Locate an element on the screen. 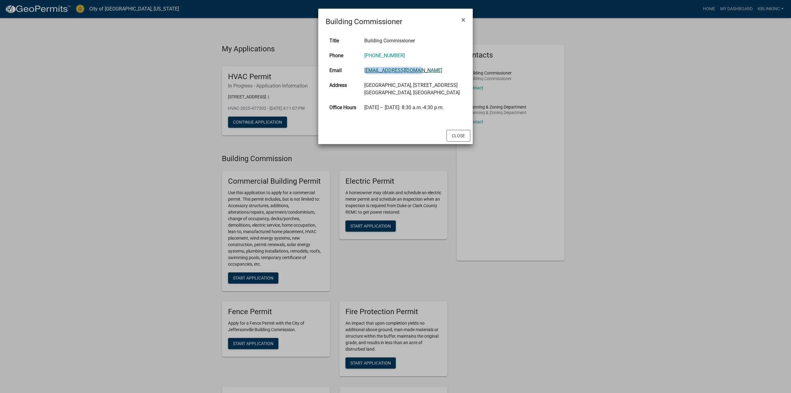 The height and width of the screenshot is (393, 791). h4: Building Commissioner is located at coordinates (364, 22).